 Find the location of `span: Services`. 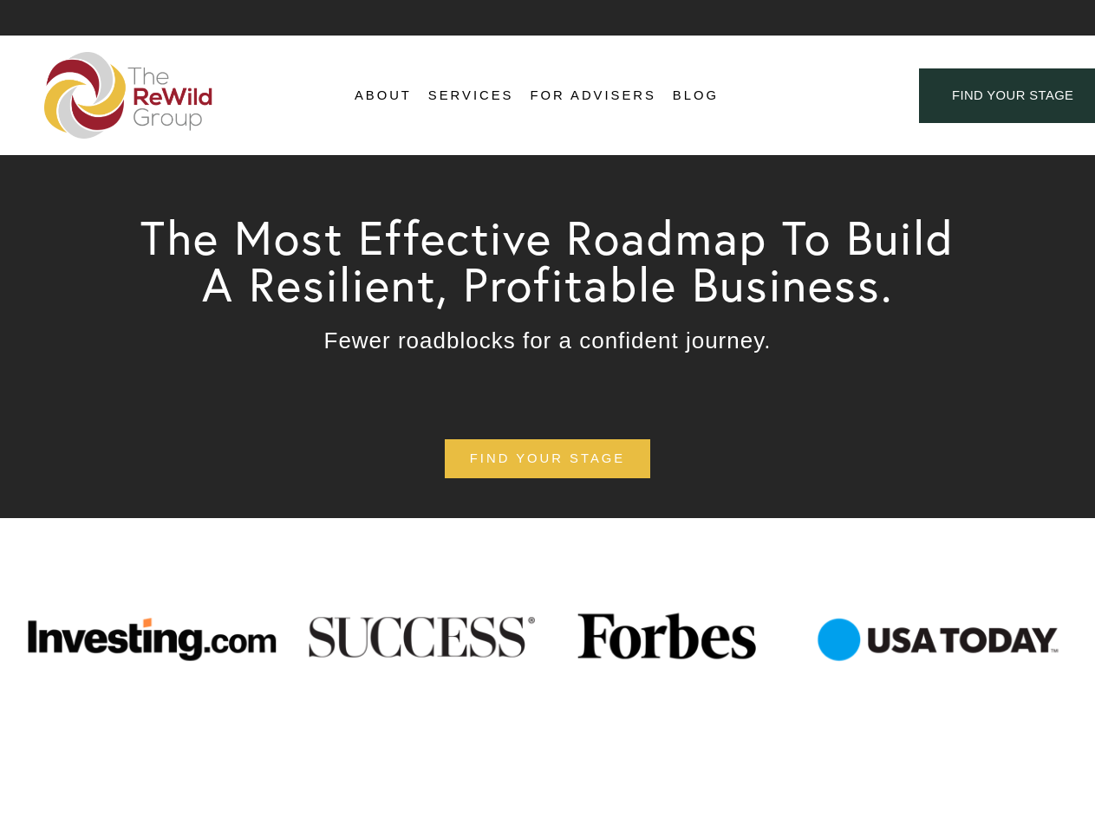

span: Services is located at coordinates (471, 95).